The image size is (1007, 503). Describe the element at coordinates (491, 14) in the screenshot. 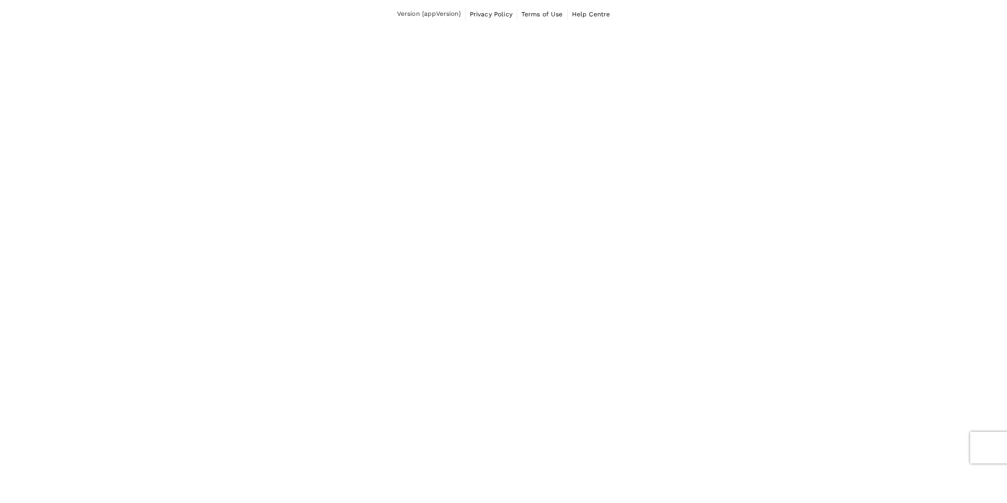

I see `span: Privacy Policy` at that location.